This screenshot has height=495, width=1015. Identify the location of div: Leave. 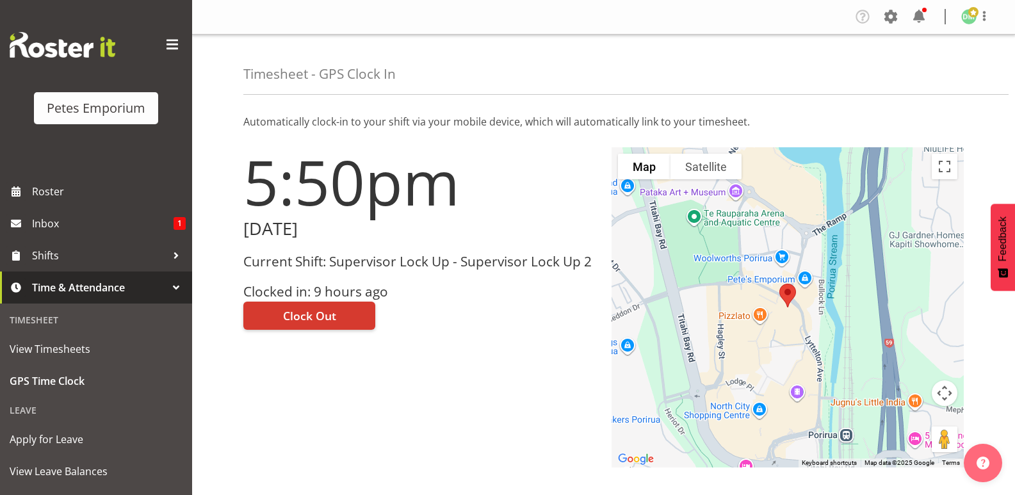
(96, 410).